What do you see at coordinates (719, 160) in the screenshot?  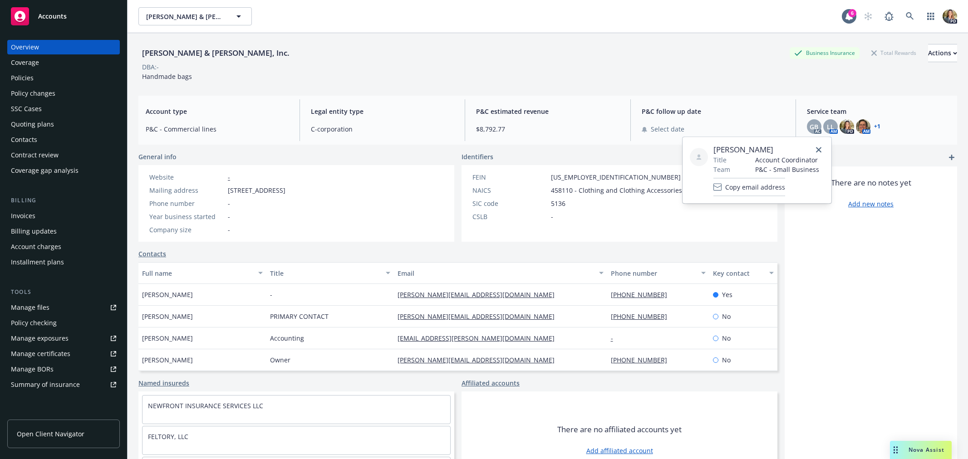 I see `span: Title` at bounding box center [719, 160].